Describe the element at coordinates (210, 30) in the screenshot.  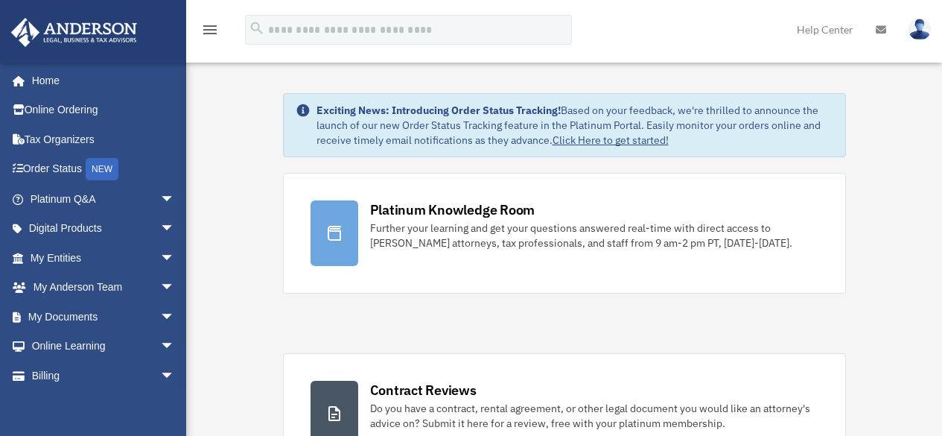
I see `i: menu` at that location.